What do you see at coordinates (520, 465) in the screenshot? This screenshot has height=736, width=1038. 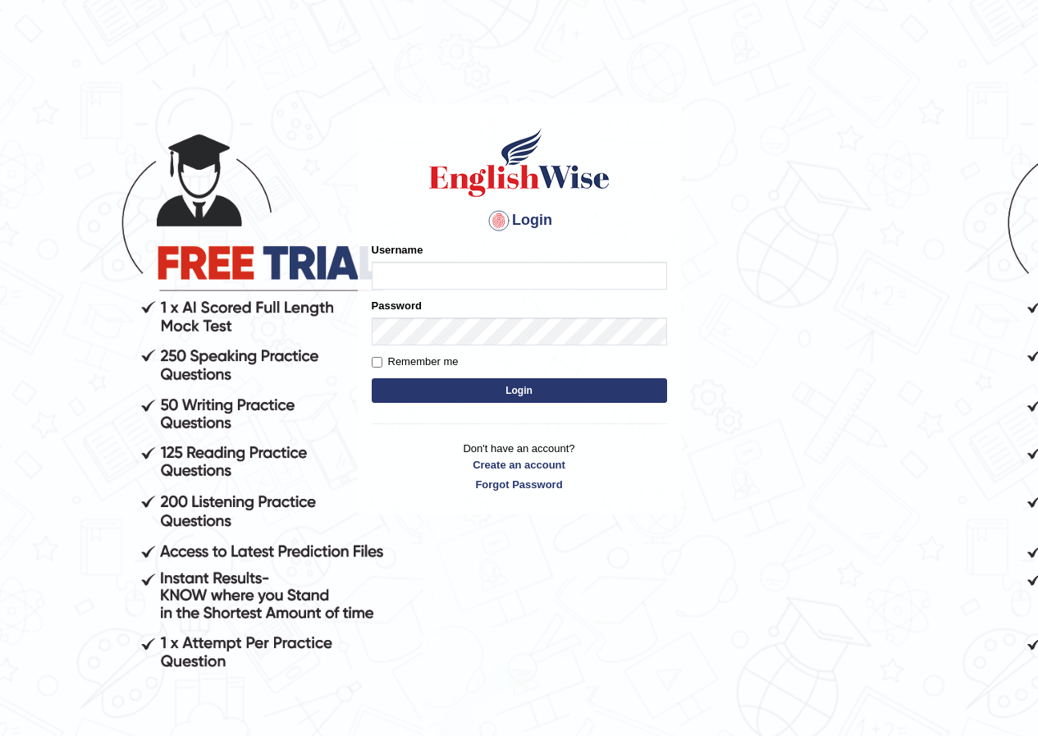 I see `a: Create an account` at bounding box center [520, 465].